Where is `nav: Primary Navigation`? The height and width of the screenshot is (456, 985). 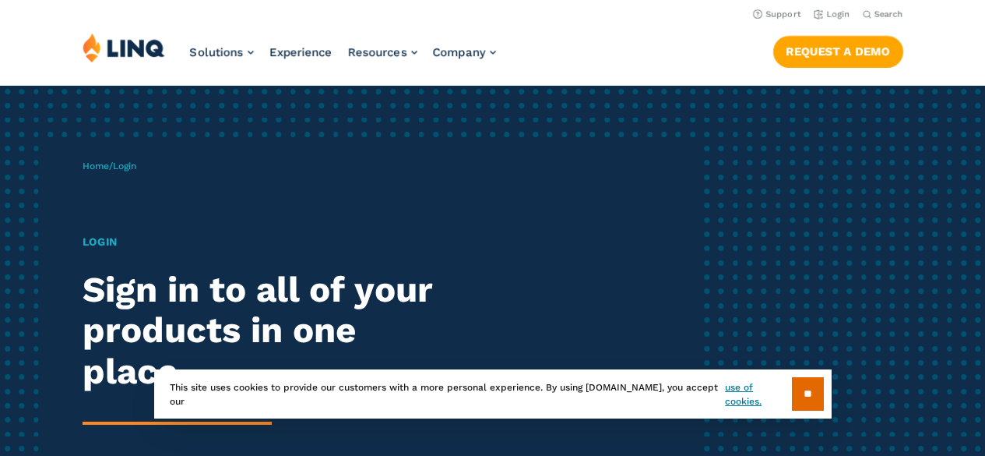 nav: Primary Navigation is located at coordinates (343, 58).